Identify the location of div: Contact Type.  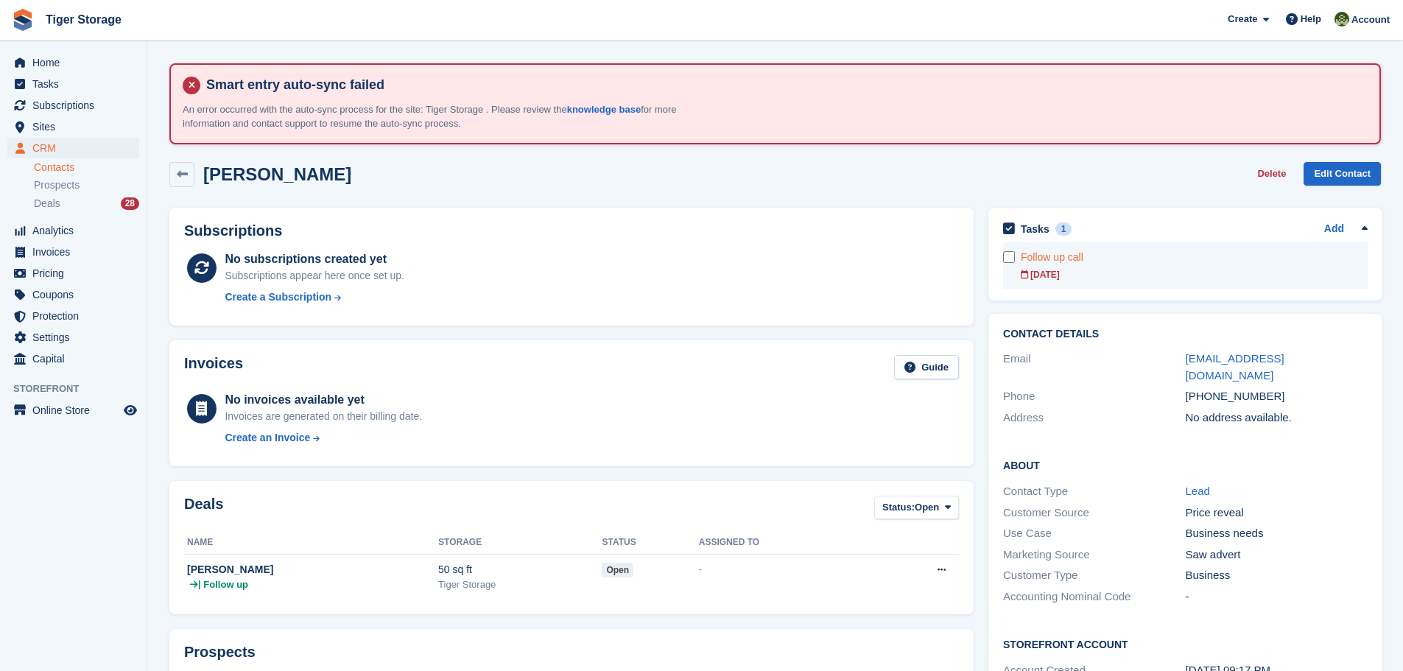
(1093, 491).